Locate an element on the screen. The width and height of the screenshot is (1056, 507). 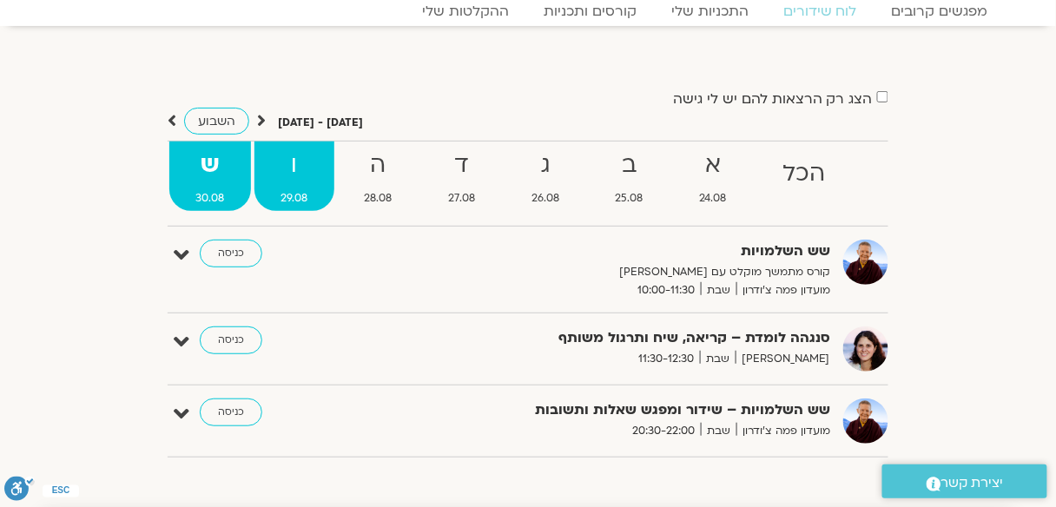
span: השבוע is located at coordinates (216, 121).